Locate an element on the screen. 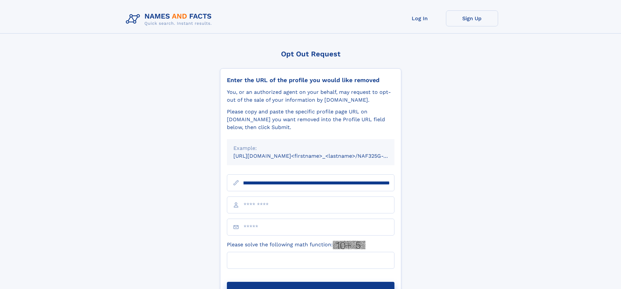  a: Sign Up is located at coordinates (472, 18).